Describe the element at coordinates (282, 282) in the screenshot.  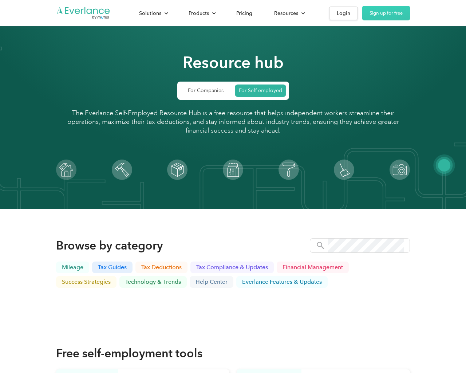
I see `a: Everlance Features & Updates` at that location.